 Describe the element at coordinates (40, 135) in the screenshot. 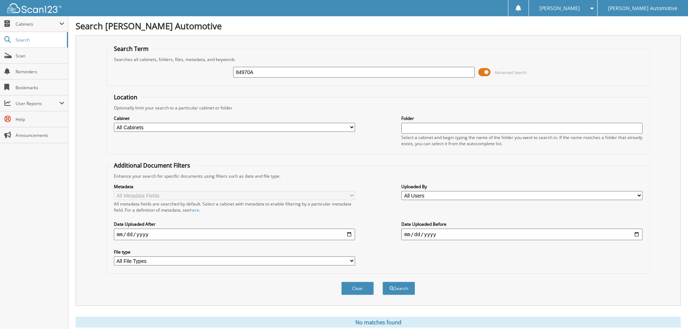

I see `span: Announcements` at that location.